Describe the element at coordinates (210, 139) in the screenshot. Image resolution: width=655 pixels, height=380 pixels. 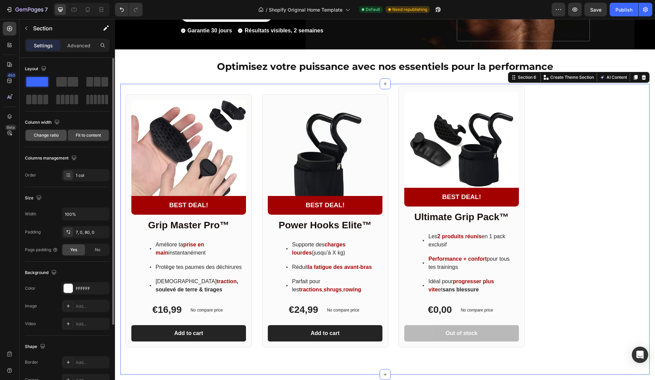
I see `a: Power Hooks` at that location.